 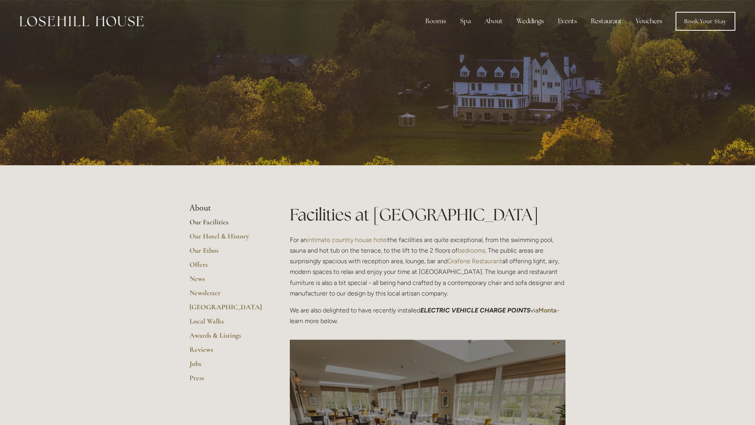 What do you see at coordinates (347, 239) in the screenshot?
I see `a: intimate country house hotel` at bounding box center [347, 239].